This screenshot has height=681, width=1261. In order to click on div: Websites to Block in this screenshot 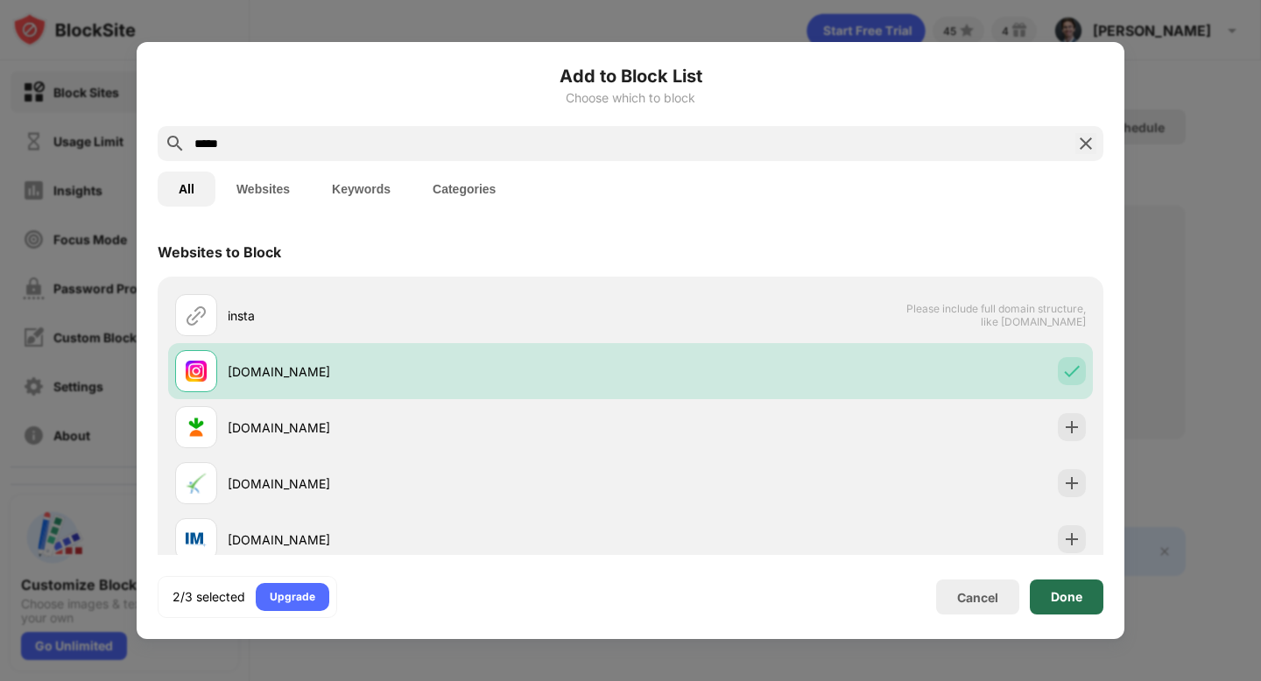, I will do `click(219, 252)`.